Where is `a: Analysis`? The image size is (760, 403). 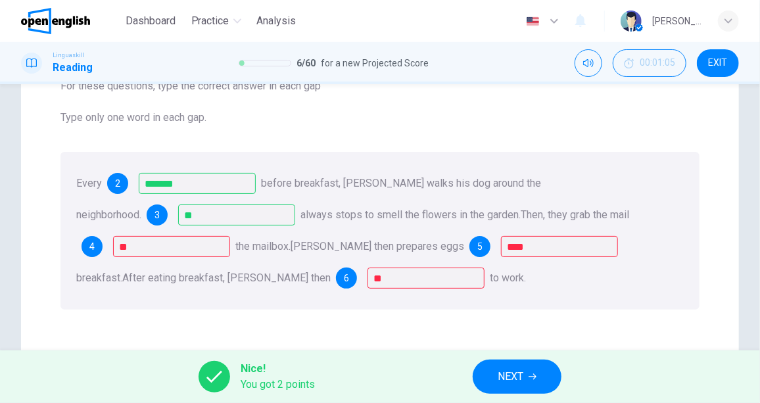
a: Analysis is located at coordinates (277, 21).